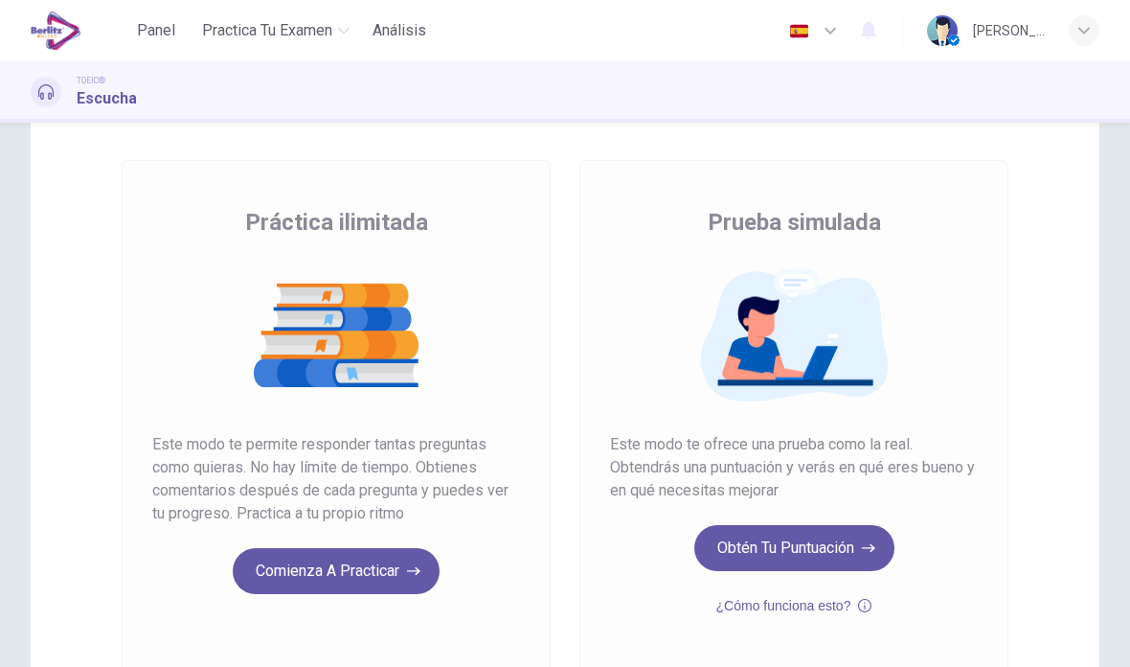  What do you see at coordinates (91, 80) in the screenshot?
I see `span: TOEIC®` at bounding box center [91, 80].